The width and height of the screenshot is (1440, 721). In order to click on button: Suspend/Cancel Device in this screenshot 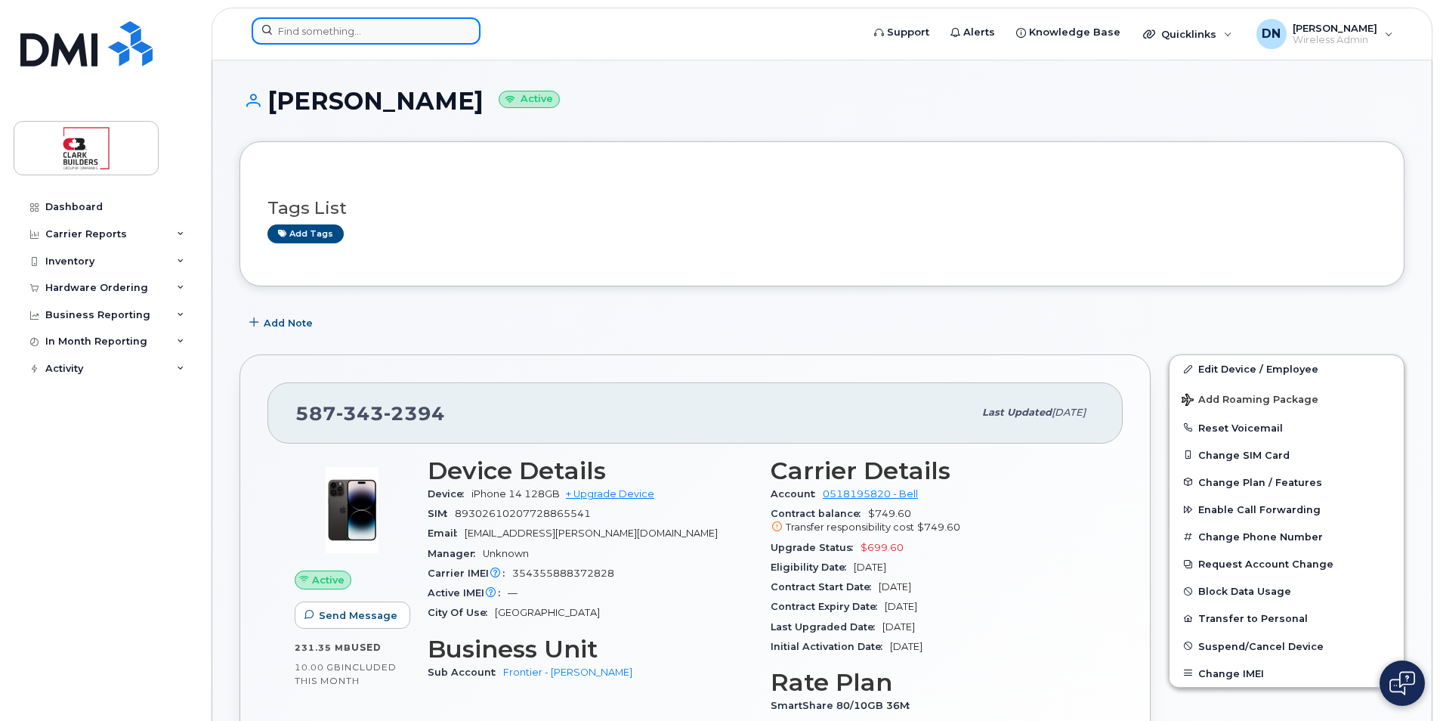, I will do `click(1286, 646)`.